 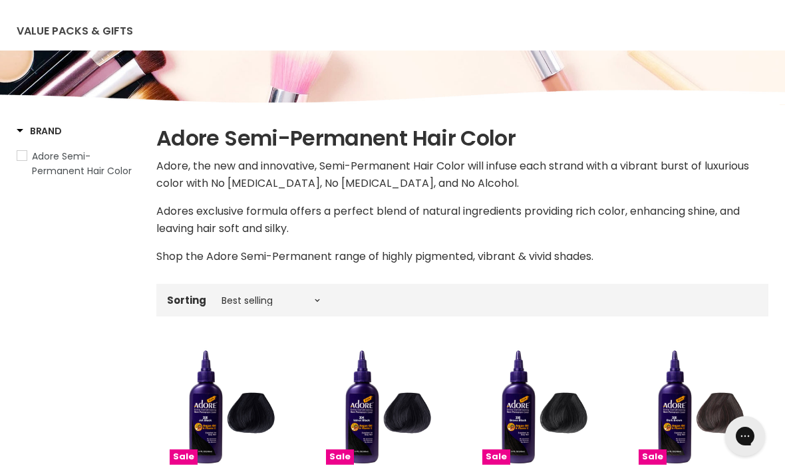 What do you see at coordinates (696, 406) in the screenshot?
I see `img: Adore Plus Semi Permanent Dark Brown` at bounding box center [696, 406].